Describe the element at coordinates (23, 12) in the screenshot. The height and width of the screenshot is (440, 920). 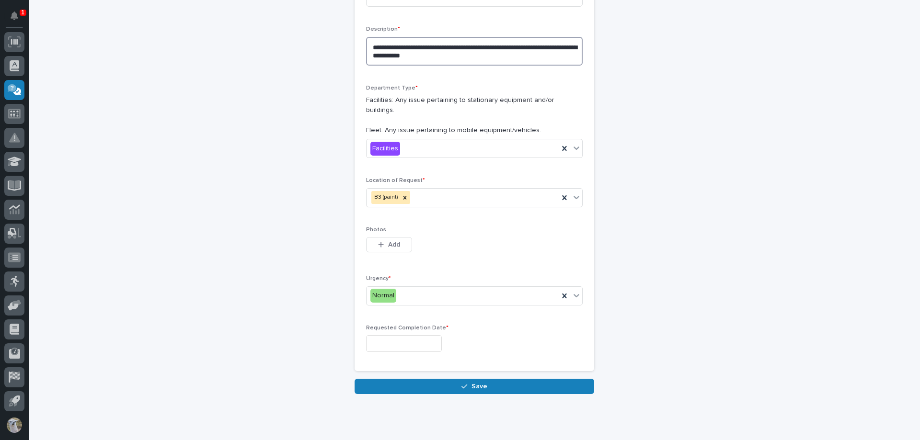
I see `p: 1` at that location.